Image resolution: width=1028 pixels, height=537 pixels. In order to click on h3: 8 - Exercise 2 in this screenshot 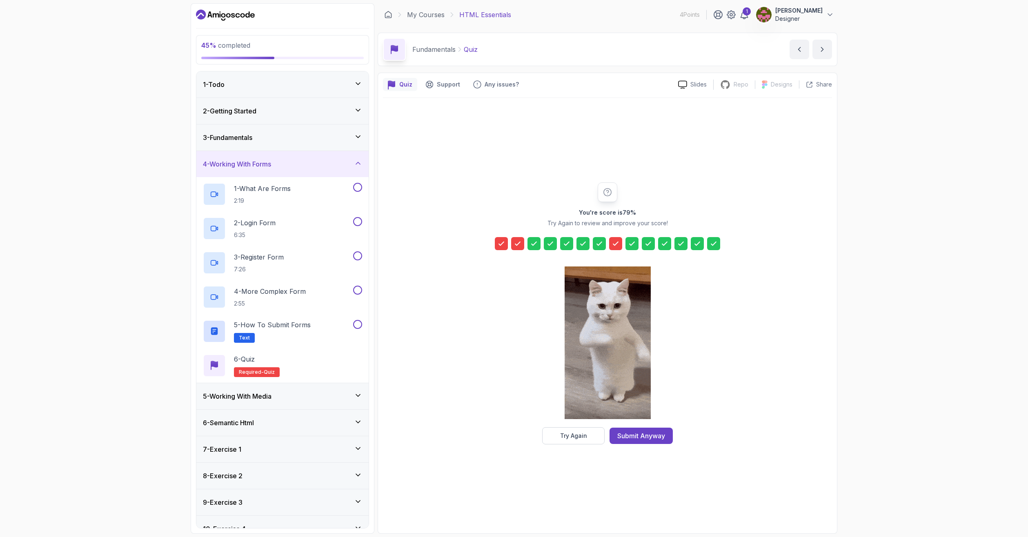, I will do `click(223, 476)`.